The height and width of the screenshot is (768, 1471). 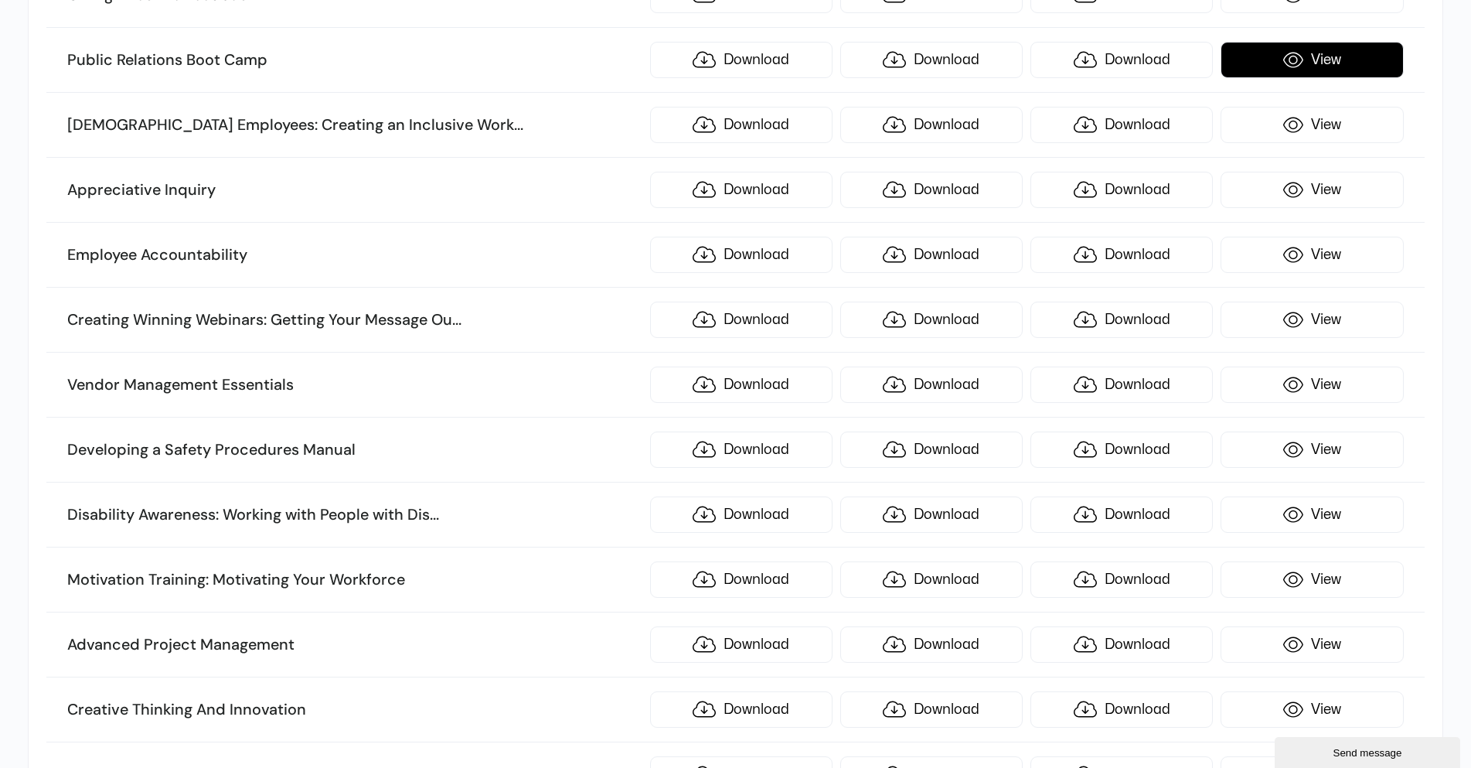 I want to click on h3: Developing a Safety Procedures Manual, so click(x=354, y=450).